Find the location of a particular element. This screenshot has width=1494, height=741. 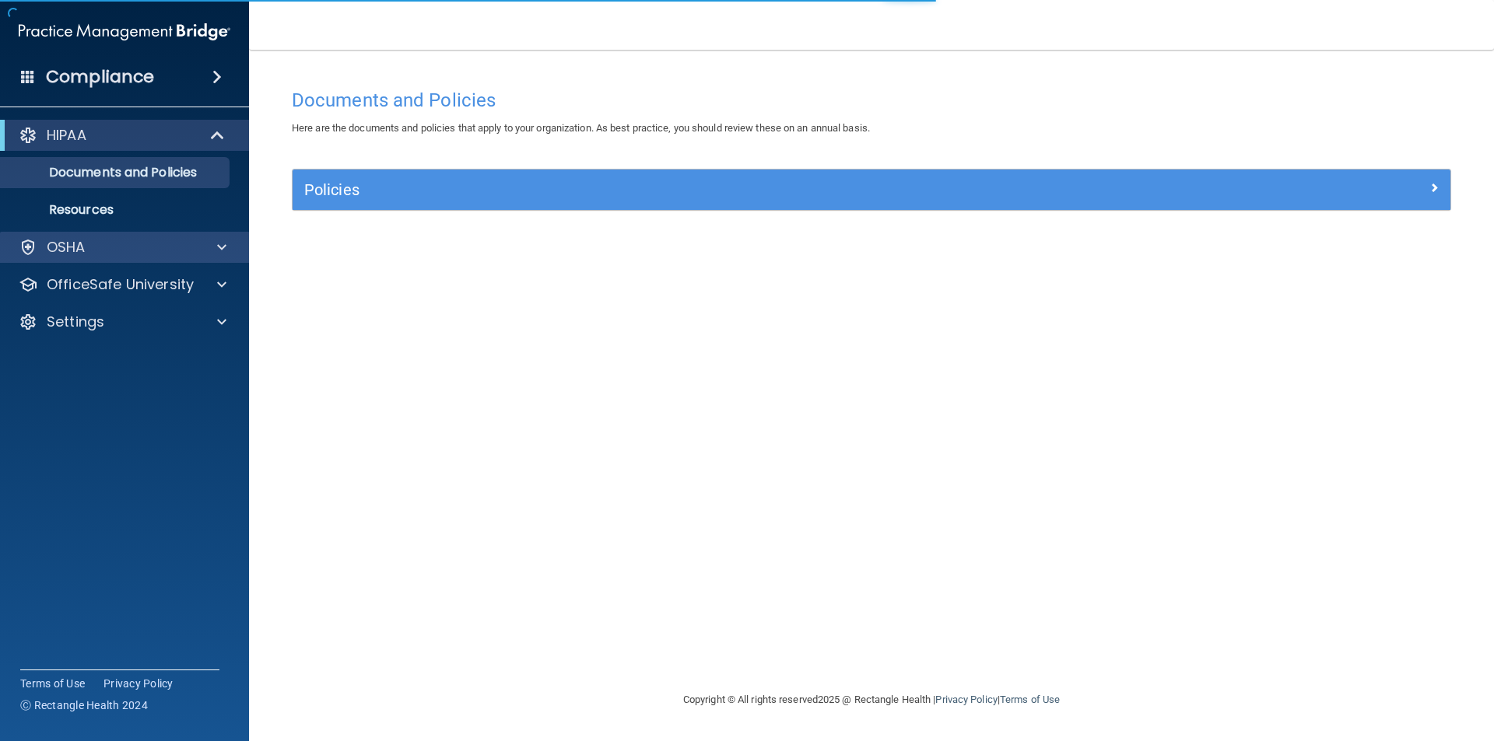

h4: Compliance is located at coordinates (100, 77).